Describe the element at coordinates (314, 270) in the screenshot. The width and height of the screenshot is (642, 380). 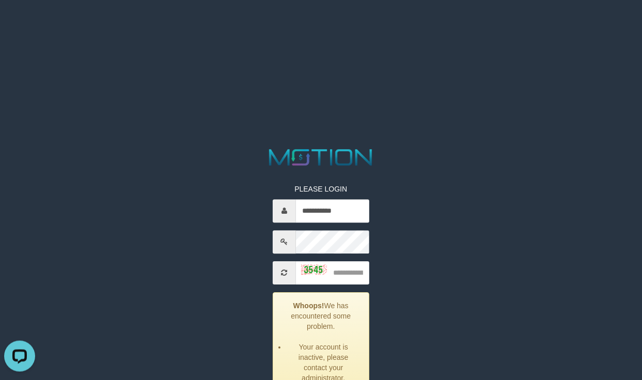
I see `img: captcha` at that location.